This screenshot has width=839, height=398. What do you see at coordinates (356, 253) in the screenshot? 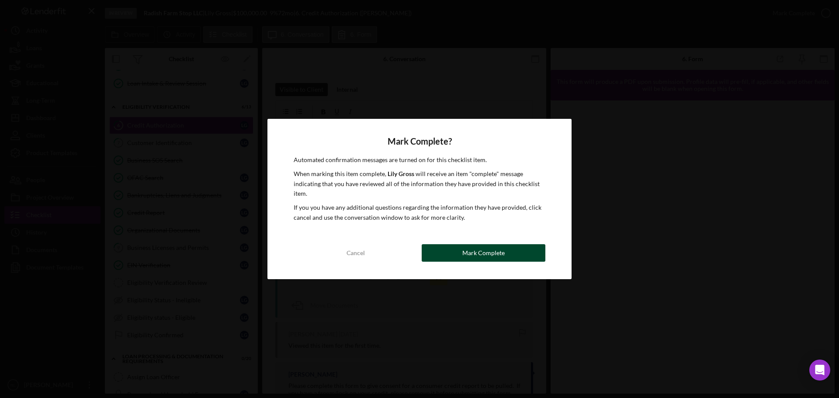
I see `div: Cancel` at bounding box center [356, 253].